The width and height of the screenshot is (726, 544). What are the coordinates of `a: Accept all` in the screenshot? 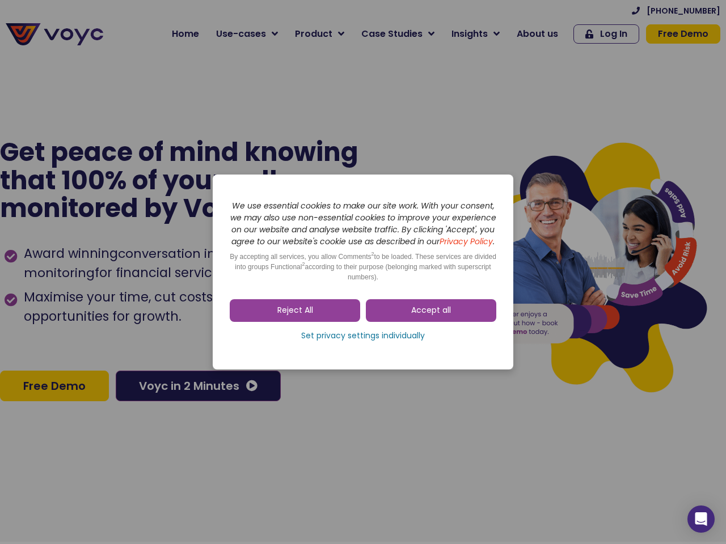 It's located at (431, 311).